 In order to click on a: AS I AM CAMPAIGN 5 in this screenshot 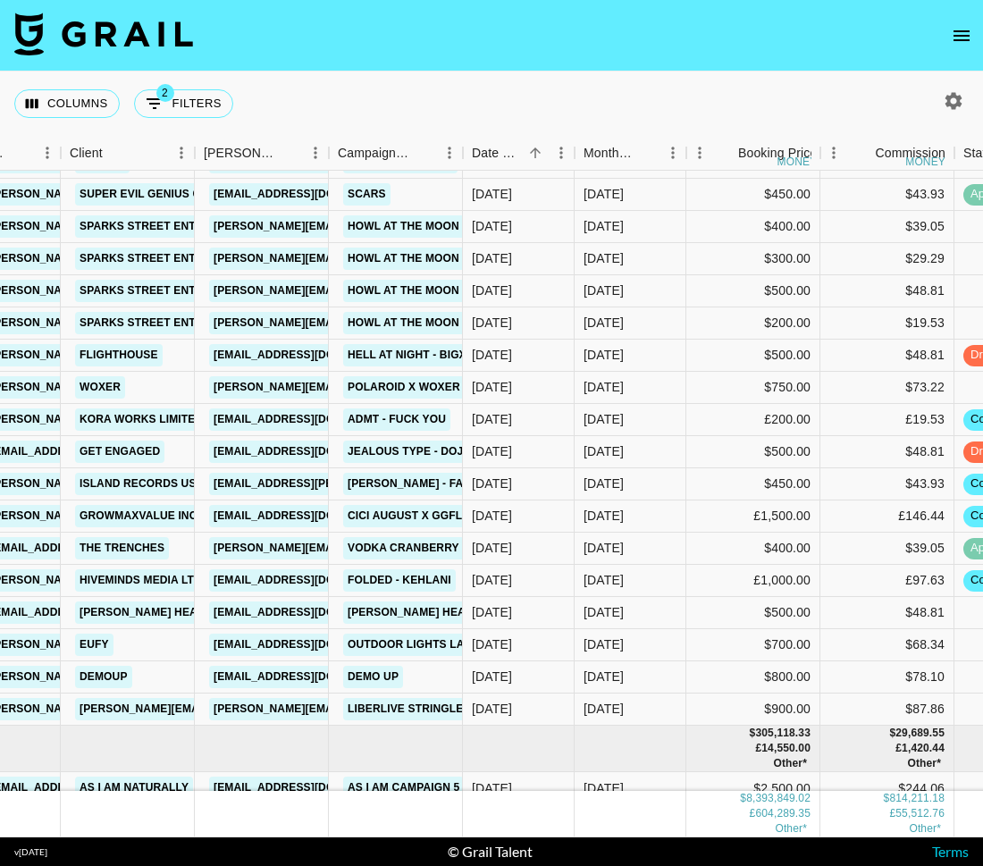, I will do `click(403, 787)`.